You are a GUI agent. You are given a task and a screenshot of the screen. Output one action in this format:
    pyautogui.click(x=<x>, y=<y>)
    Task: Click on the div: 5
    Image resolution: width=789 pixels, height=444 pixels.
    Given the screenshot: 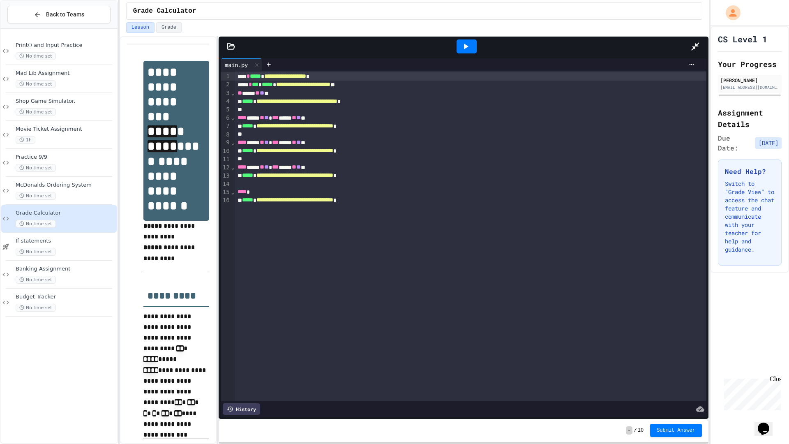 What is the action you would take?
    pyautogui.click(x=226, y=110)
    